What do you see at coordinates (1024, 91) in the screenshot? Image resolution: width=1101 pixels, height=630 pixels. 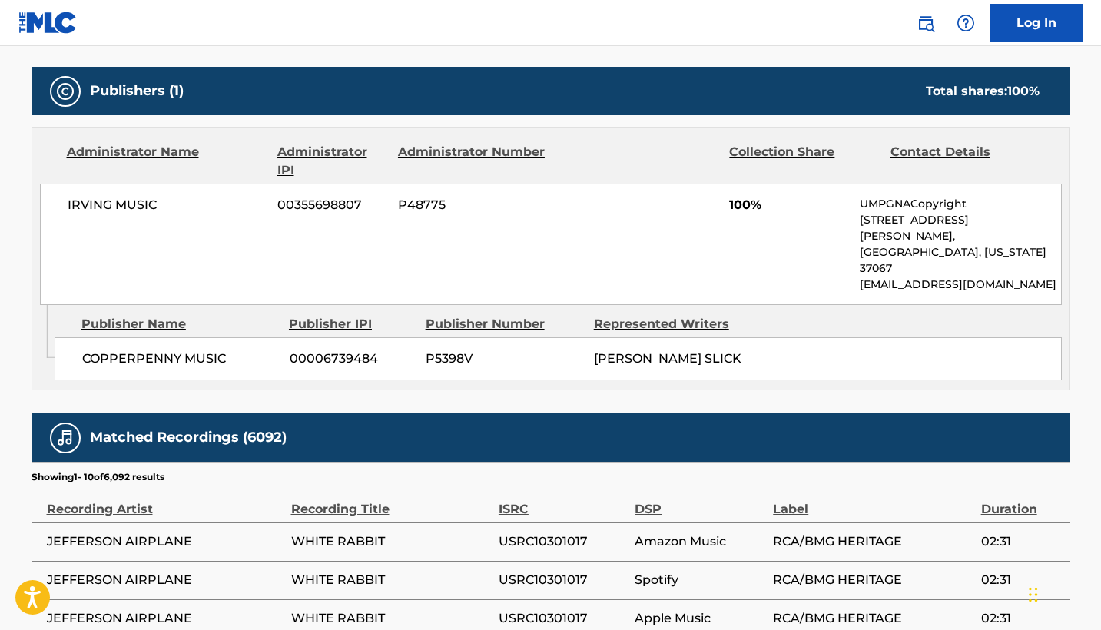 I see `span: 100 %` at bounding box center [1024, 91].